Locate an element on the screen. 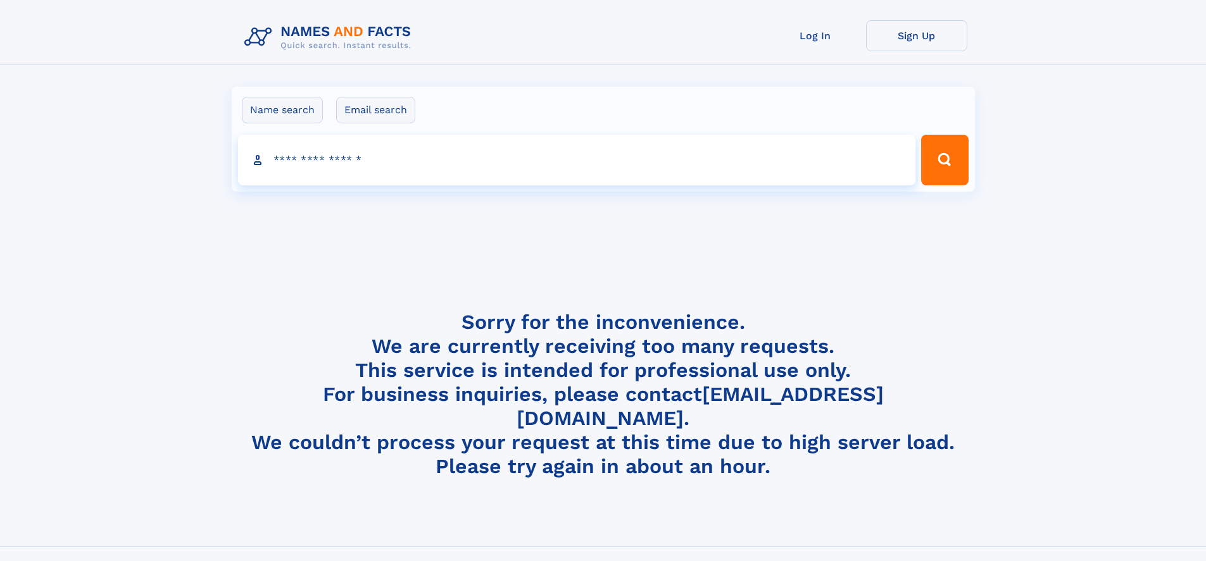 The height and width of the screenshot is (561, 1206). h4: Sorry for the inconvenience. We are currently receiving too many requests. This service is intend... is located at coordinates (603, 394).